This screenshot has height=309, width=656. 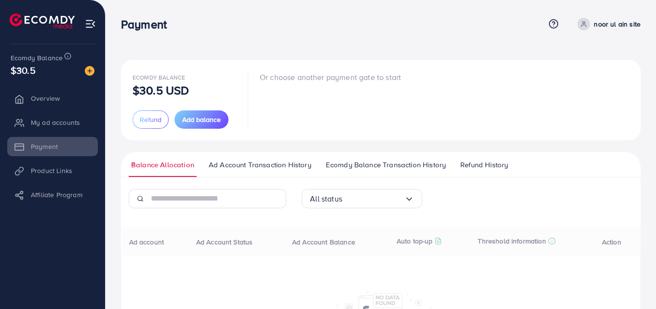 What do you see at coordinates (326, 199) in the screenshot?
I see `span: All status` at bounding box center [326, 199].